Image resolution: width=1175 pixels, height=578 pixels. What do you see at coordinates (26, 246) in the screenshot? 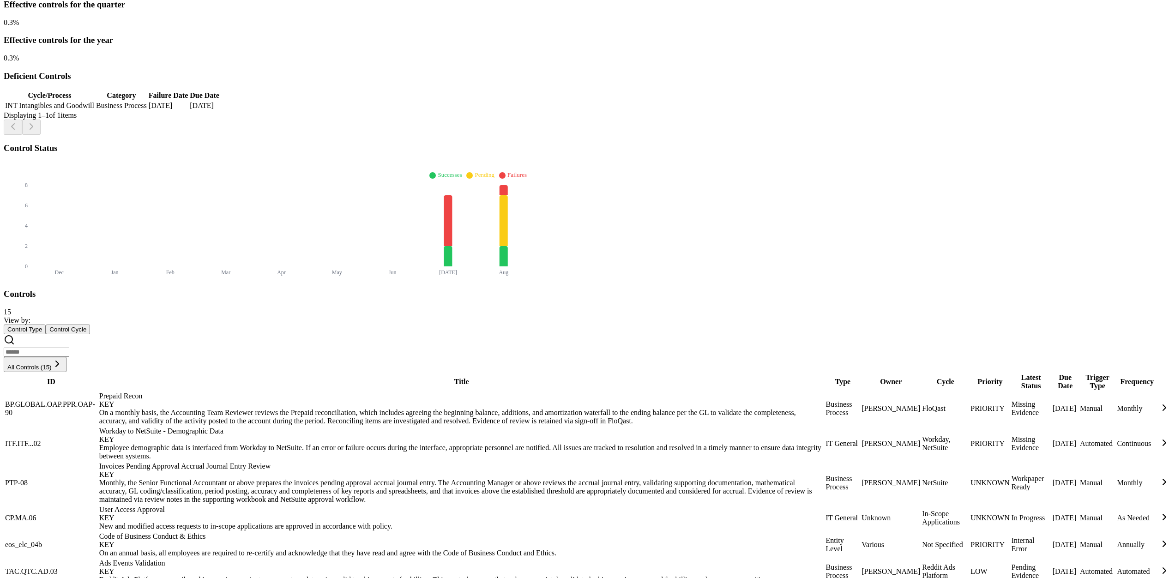
I see `tspan: 2` at bounding box center [26, 246].